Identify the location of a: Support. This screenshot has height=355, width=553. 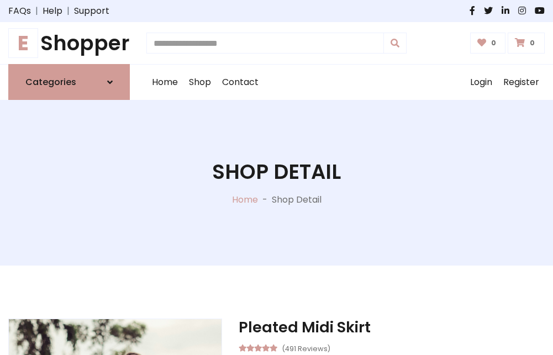
(92, 11).